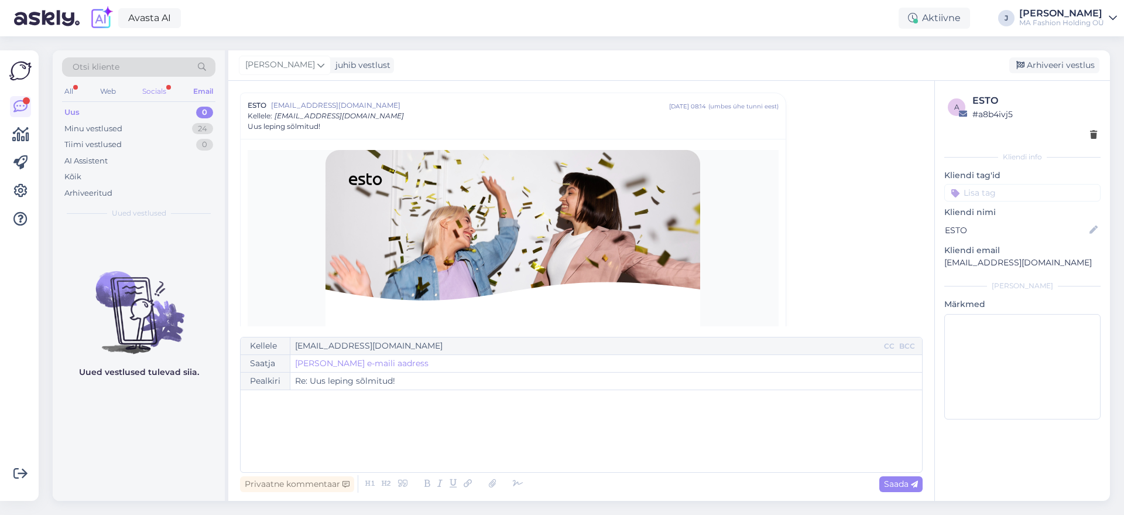  Describe the element at coordinates (93, 129) in the screenshot. I see `div: Minu vestlused` at that location.